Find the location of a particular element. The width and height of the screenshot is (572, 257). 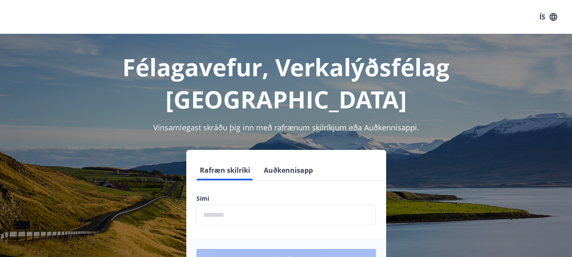

span: Vinsamlegast skráðu þig inn með rafrænum skilríkjum eða Auðkennisappi. is located at coordinates (286, 127).